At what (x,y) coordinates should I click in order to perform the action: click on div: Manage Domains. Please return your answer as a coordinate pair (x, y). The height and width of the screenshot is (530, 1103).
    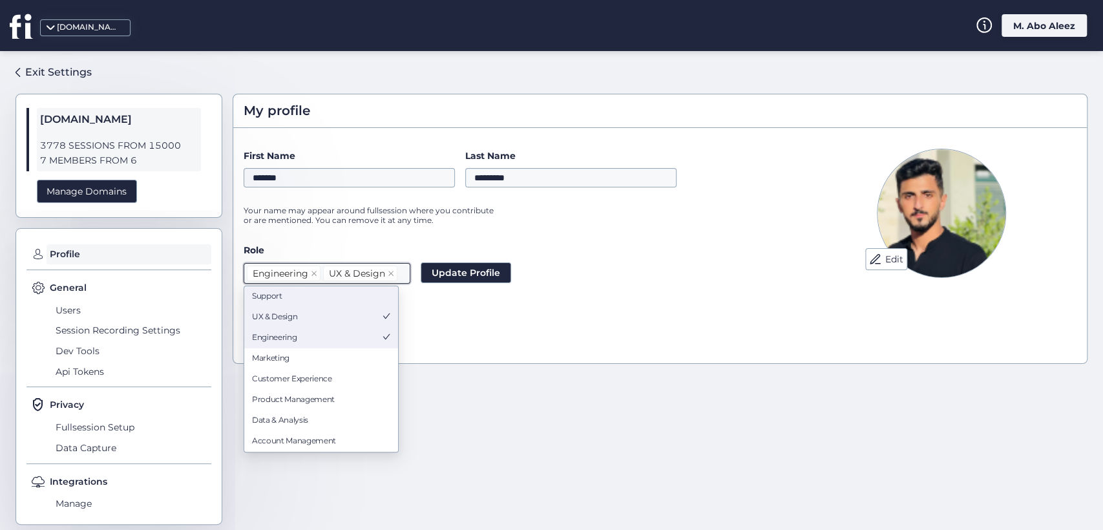
    Looking at the image, I should click on (87, 191).